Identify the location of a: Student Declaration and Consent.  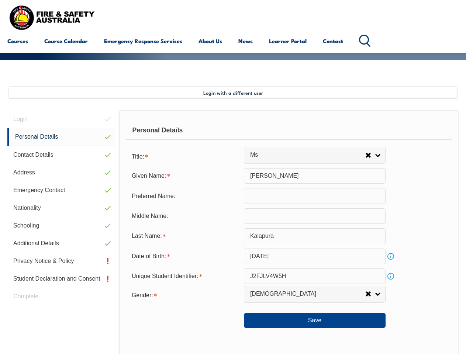
(61, 279).